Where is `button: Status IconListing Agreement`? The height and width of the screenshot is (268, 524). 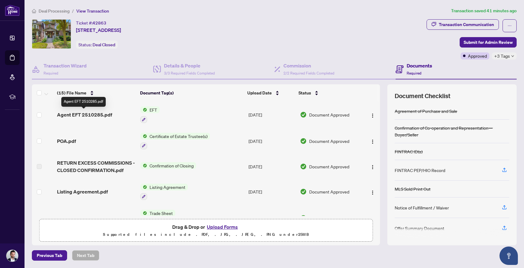
button: Status IconListing Agreement is located at coordinates (164, 192).